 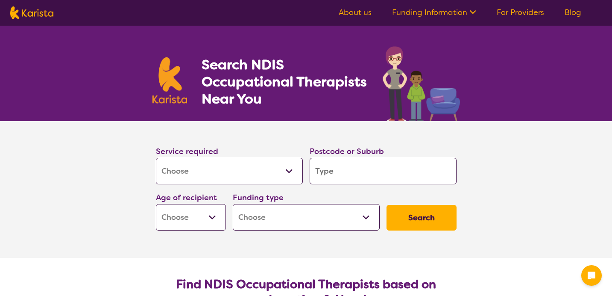 I want to click on label: Age of recipient, so click(x=186, y=197).